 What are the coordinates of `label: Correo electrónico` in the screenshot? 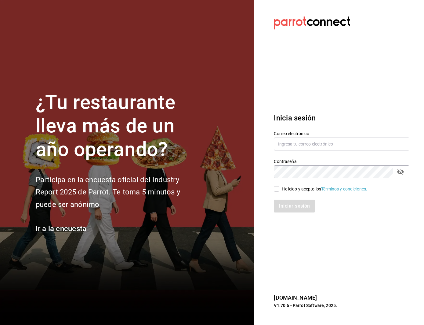 It's located at (342, 133).